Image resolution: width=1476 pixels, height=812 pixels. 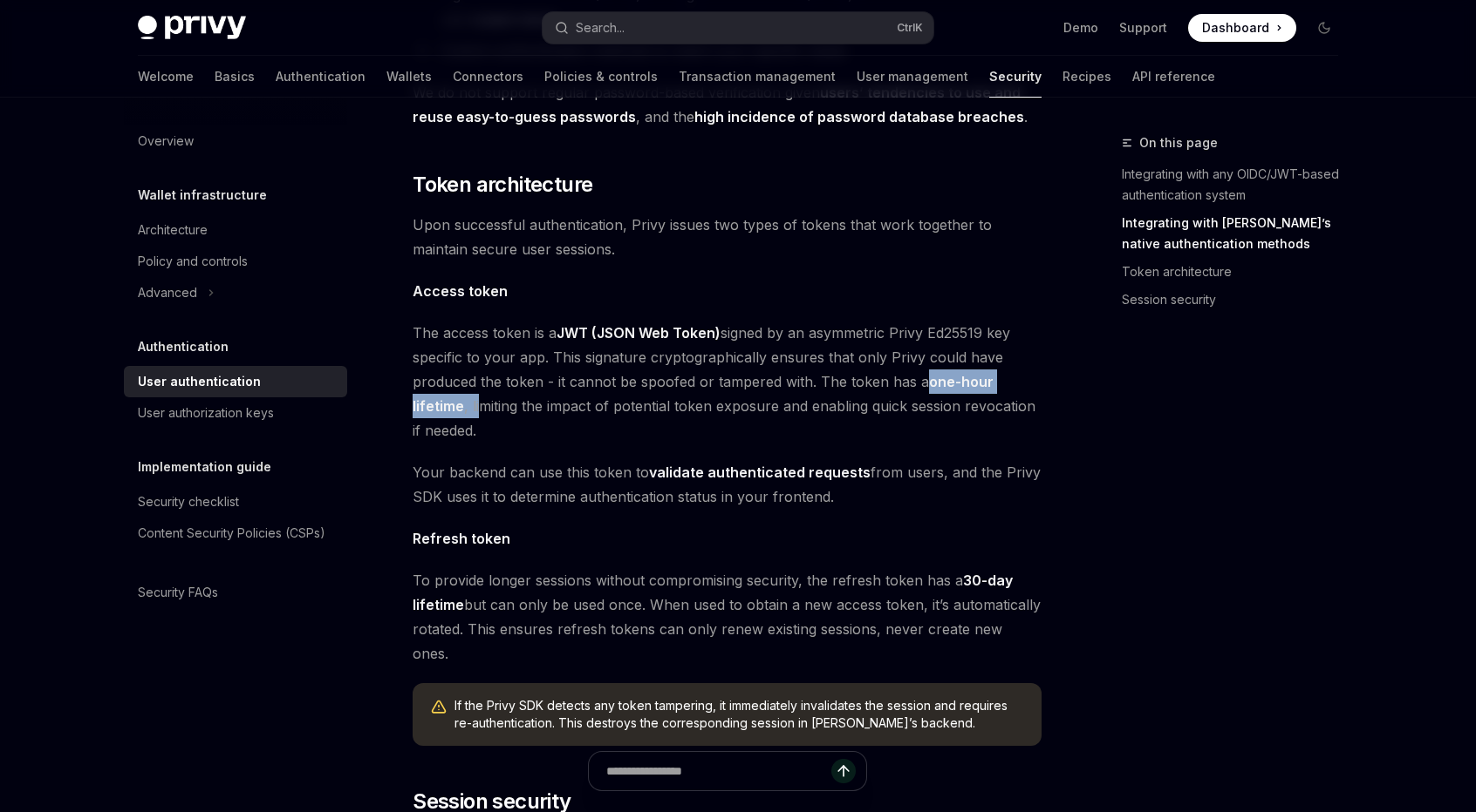 I want to click on a: Demo, so click(x=1081, y=28).